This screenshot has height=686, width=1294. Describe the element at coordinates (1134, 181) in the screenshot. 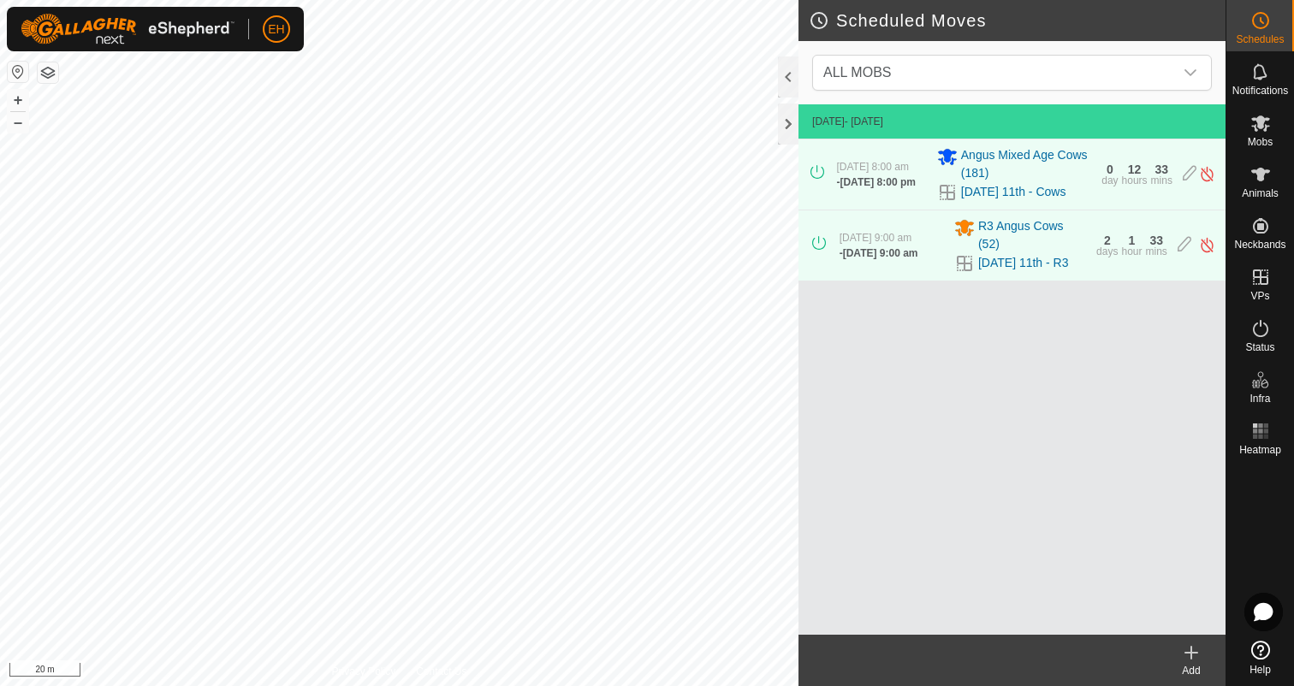

I see `div: hours` at that location.